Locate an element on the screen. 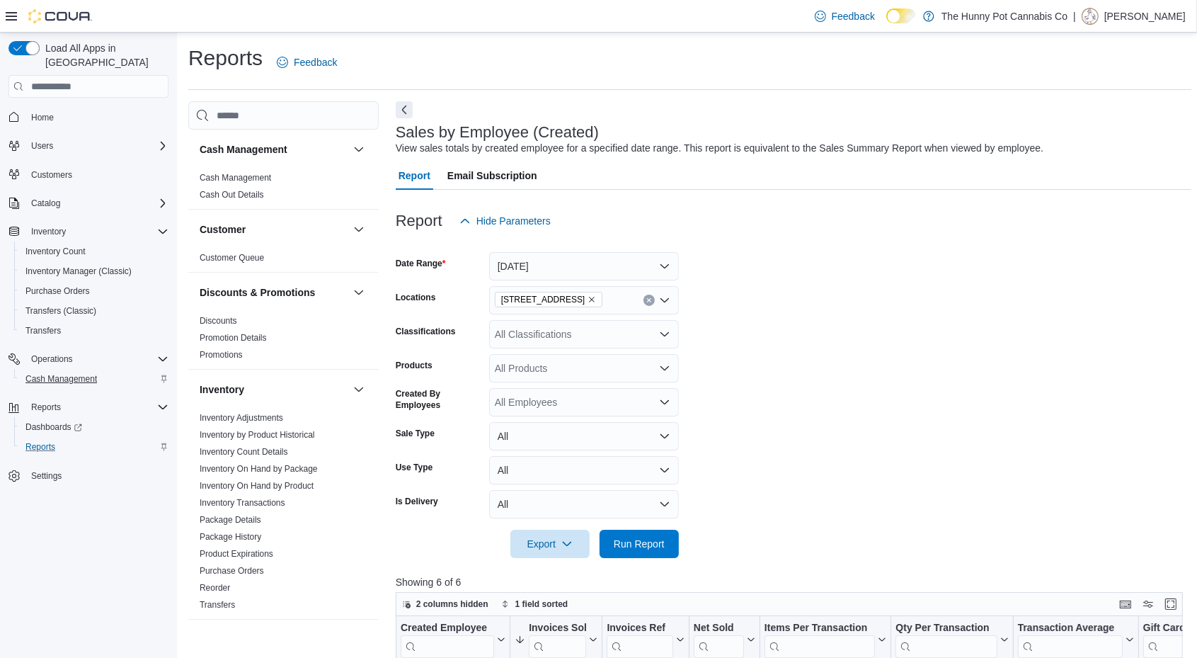 This screenshot has height=658, width=1197. label: Use Type is located at coordinates (414, 467).